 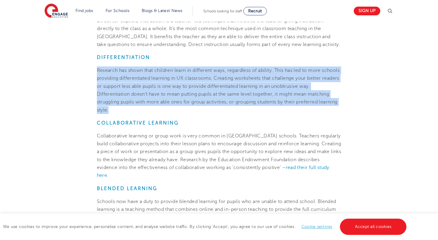 I want to click on span: We use cookies to improve your experience, personalise content, and analyse website traffic. By c..., so click(x=205, y=226).